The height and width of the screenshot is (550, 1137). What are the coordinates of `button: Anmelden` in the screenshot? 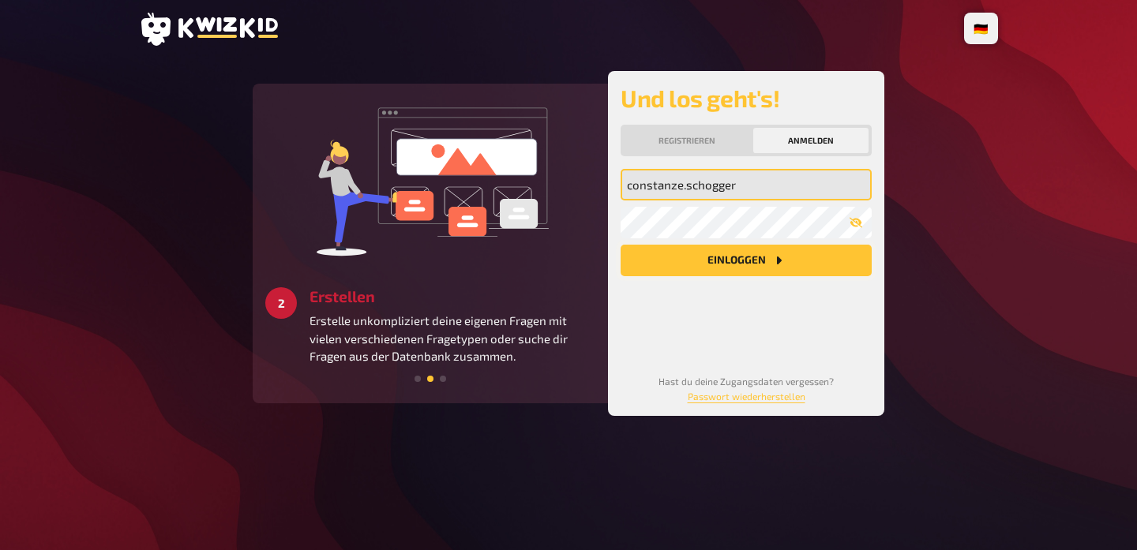 It's located at (811, 141).